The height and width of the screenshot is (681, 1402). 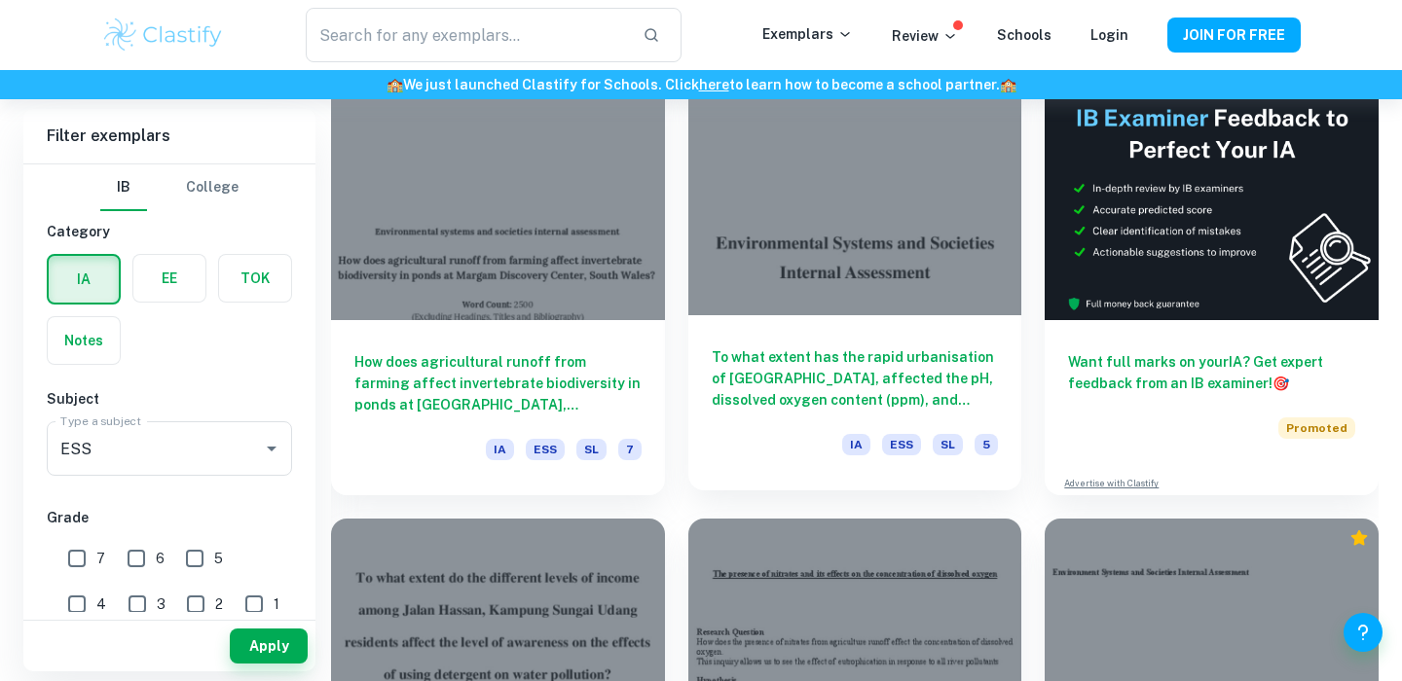 I want to click on button: Apply, so click(x=269, y=646).